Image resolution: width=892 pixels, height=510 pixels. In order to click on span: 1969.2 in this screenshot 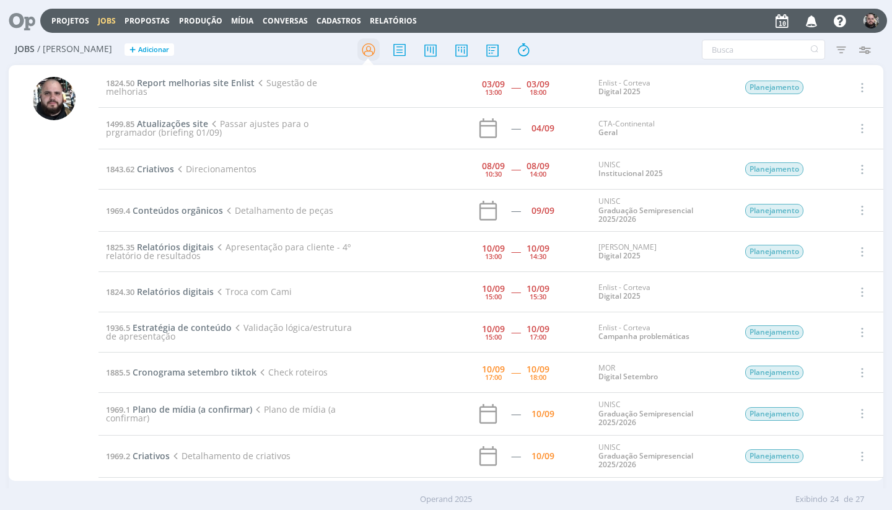, I will do `click(118, 456)`.